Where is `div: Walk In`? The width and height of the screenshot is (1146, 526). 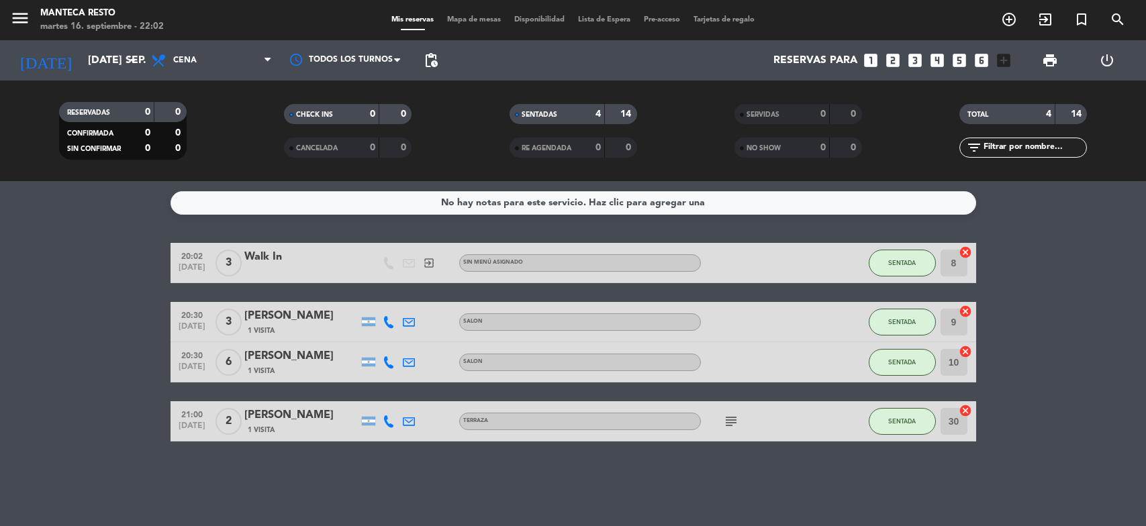 div: Walk In is located at coordinates (301, 257).